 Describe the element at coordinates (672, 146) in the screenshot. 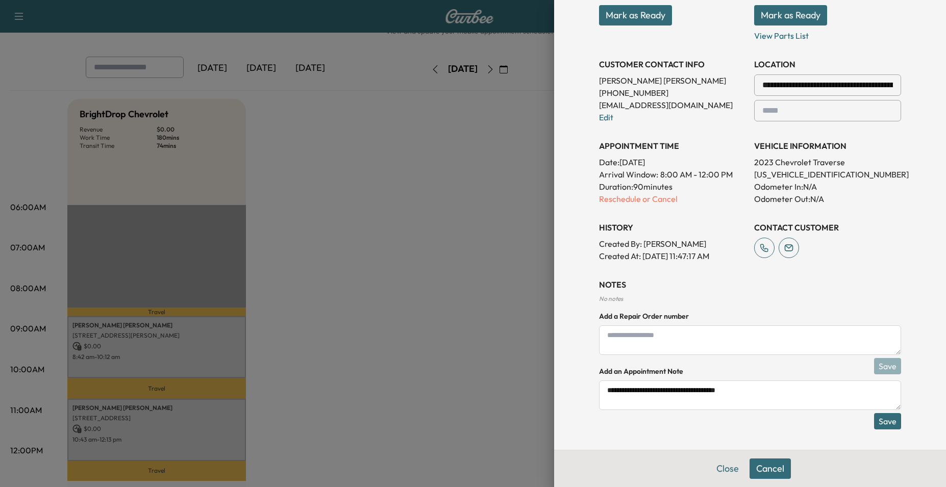

I see `h3: APPOINTMENT TIME` at that location.